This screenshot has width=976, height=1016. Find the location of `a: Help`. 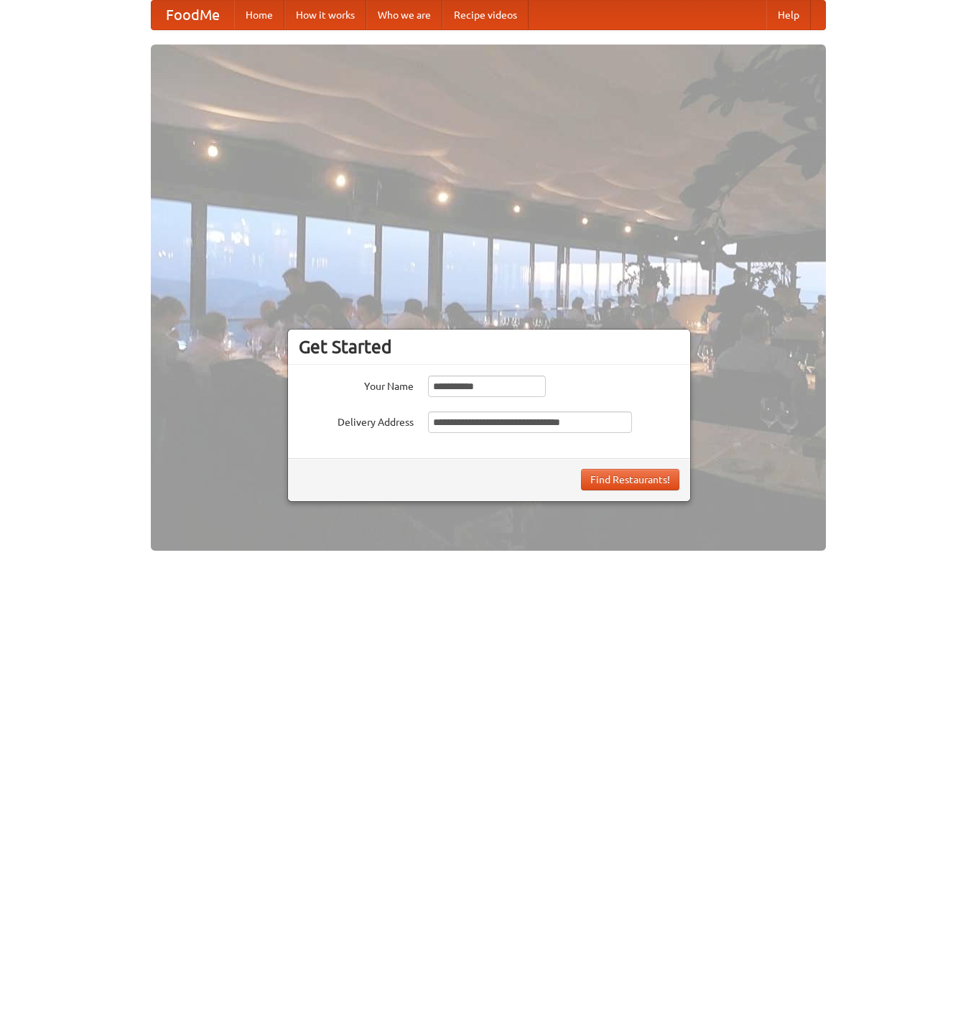

a: Help is located at coordinates (789, 15).